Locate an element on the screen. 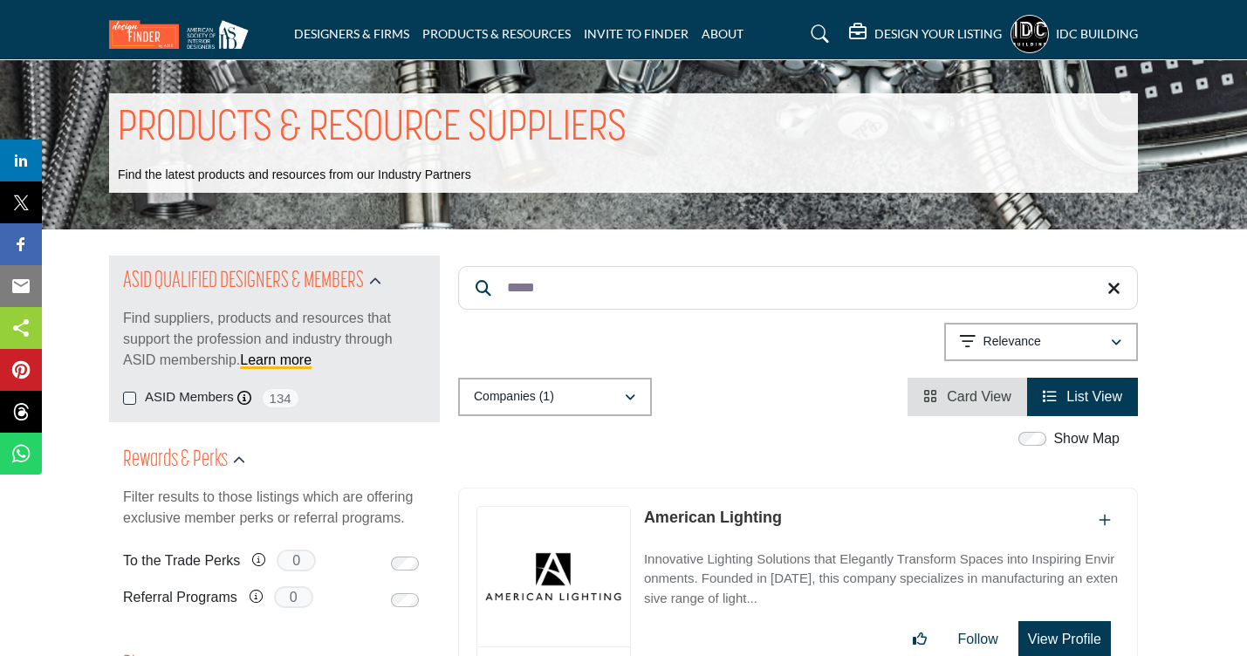 The height and width of the screenshot is (656, 1247). a: View List is located at coordinates (1082, 396).